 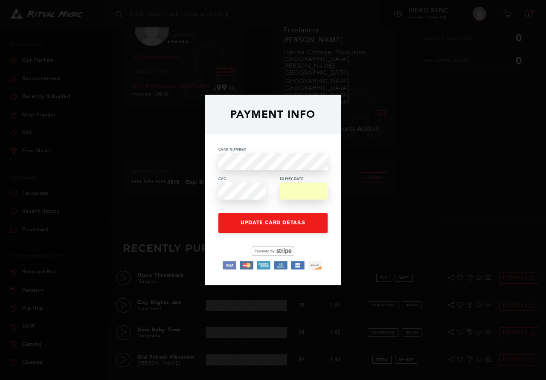 What do you see at coordinates (273, 251) in the screenshot?
I see `img: Powered by Stripe` at bounding box center [273, 251].